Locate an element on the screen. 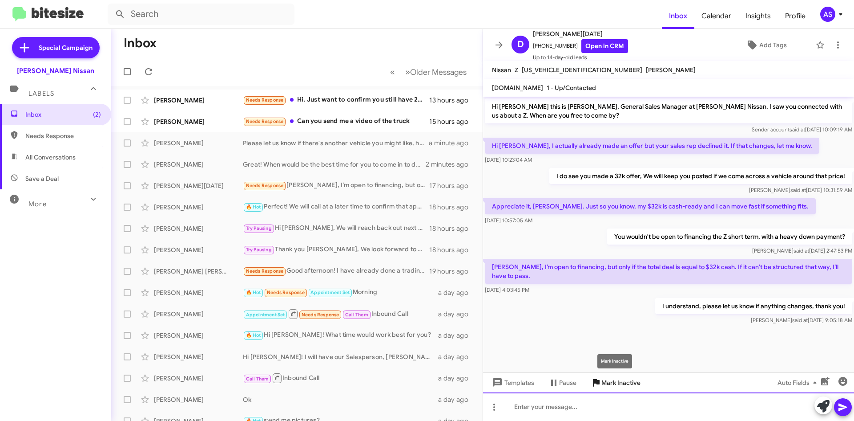  div: Hi. Just want to confirm you still have 2025 Rogue SV Premium available that is not white or red. is located at coordinates (336, 100).